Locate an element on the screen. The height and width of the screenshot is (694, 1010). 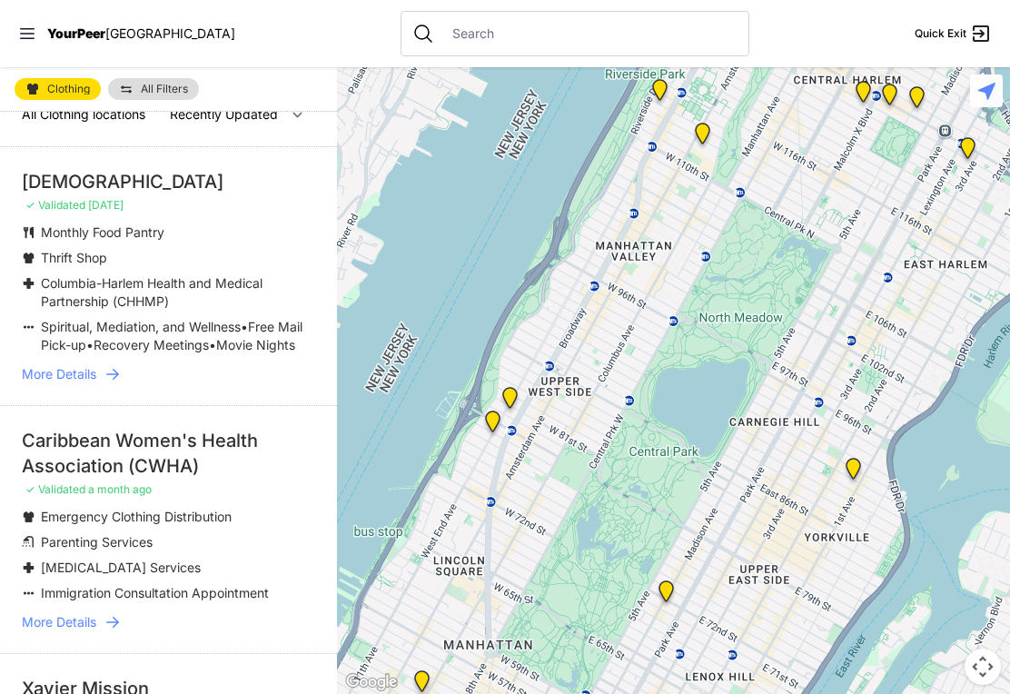
span: Columbia-Harlem Health and Medical Partnership (CHHMP) is located at coordinates (152, 292).